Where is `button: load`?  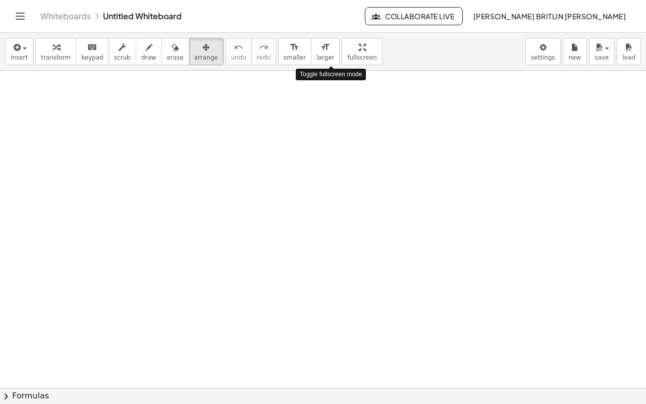 button: load is located at coordinates (629, 52).